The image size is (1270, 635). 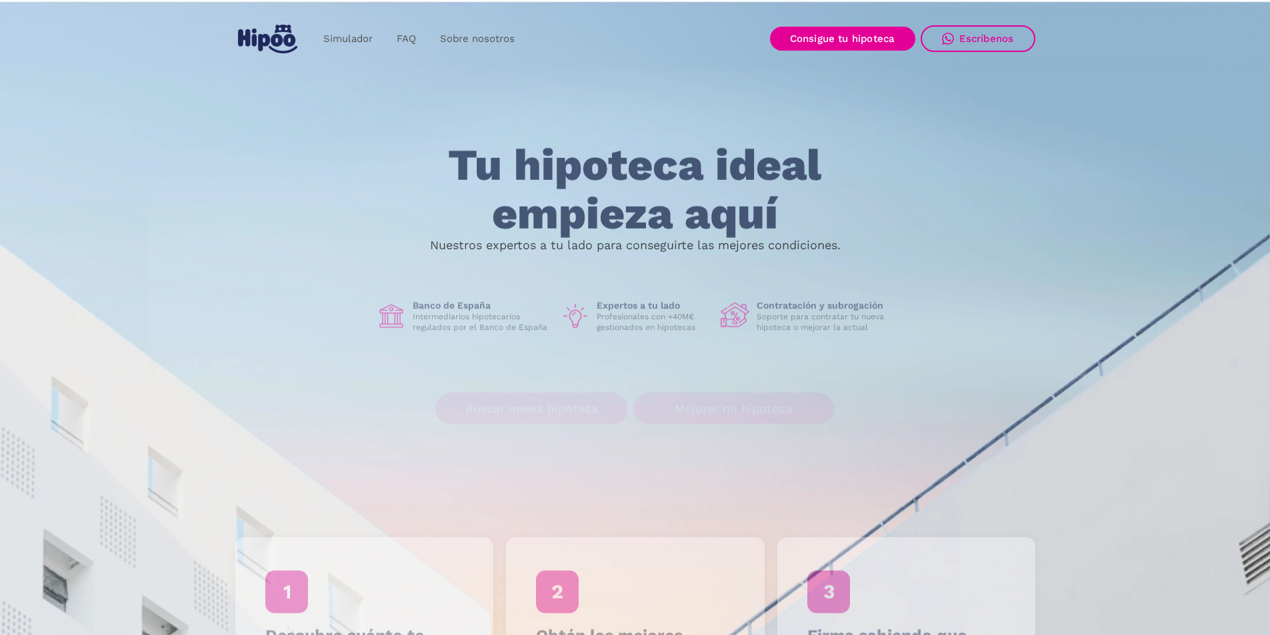 What do you see at coordinates (733, 409) in the screenshot?
I see `a: Mejorar mi hipoteca` at bounding box center [733, 409].